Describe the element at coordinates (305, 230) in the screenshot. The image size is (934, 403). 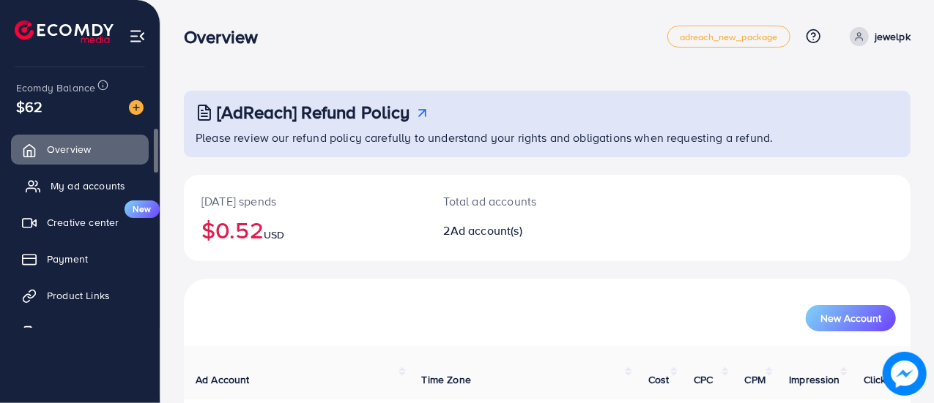
I see `h2: $0.52` at that location.